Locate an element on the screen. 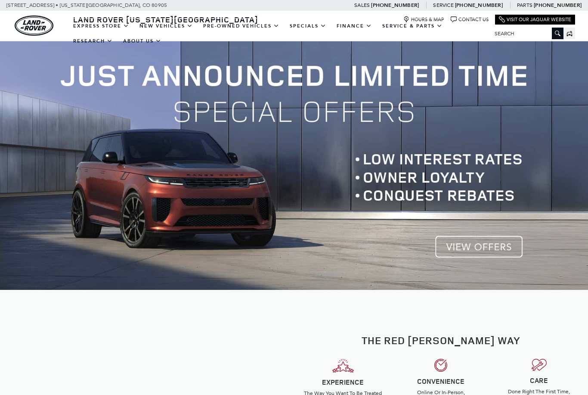 This screenshot has width=588, height=395. span: Sales is located at coordinates (362, 5).